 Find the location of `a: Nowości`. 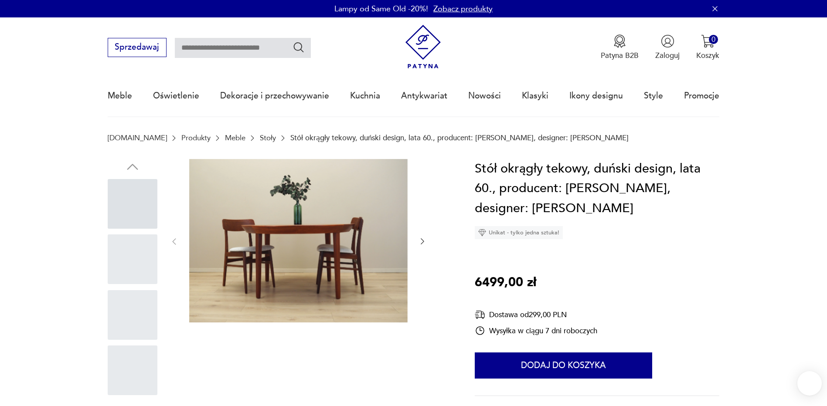

a: Nowości is located at coordinates (484, 96).